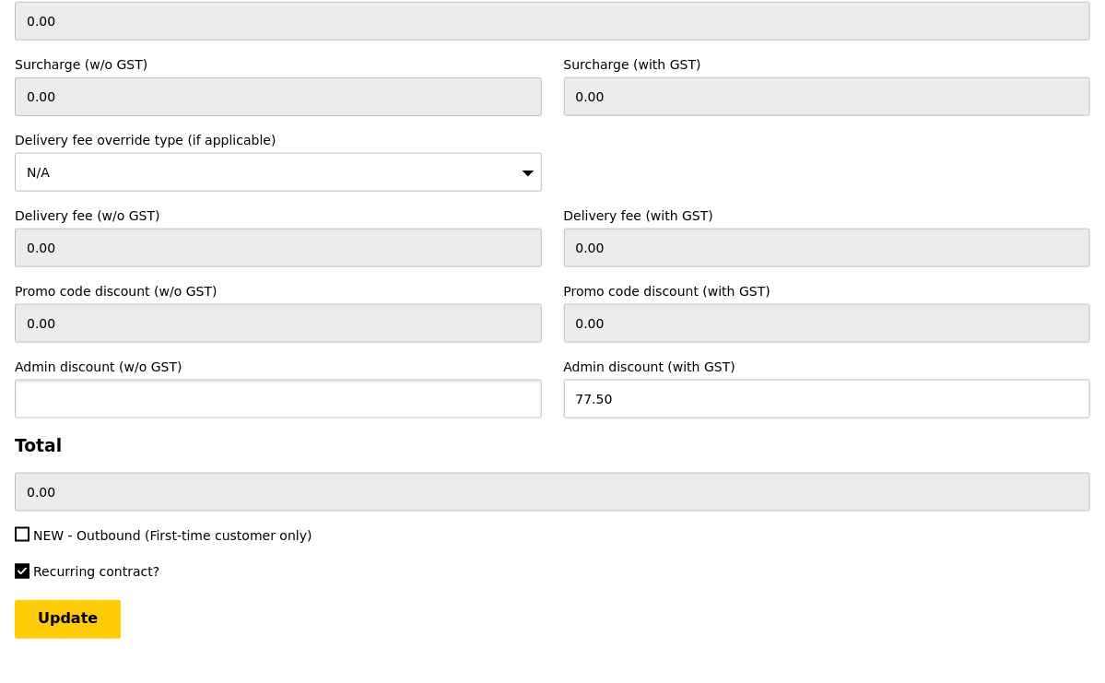  What do you see at coordinates (278, 216) in the screenshot?
I see `label: Delivery fee (w/o GST)` at bounding box center [278, 216].